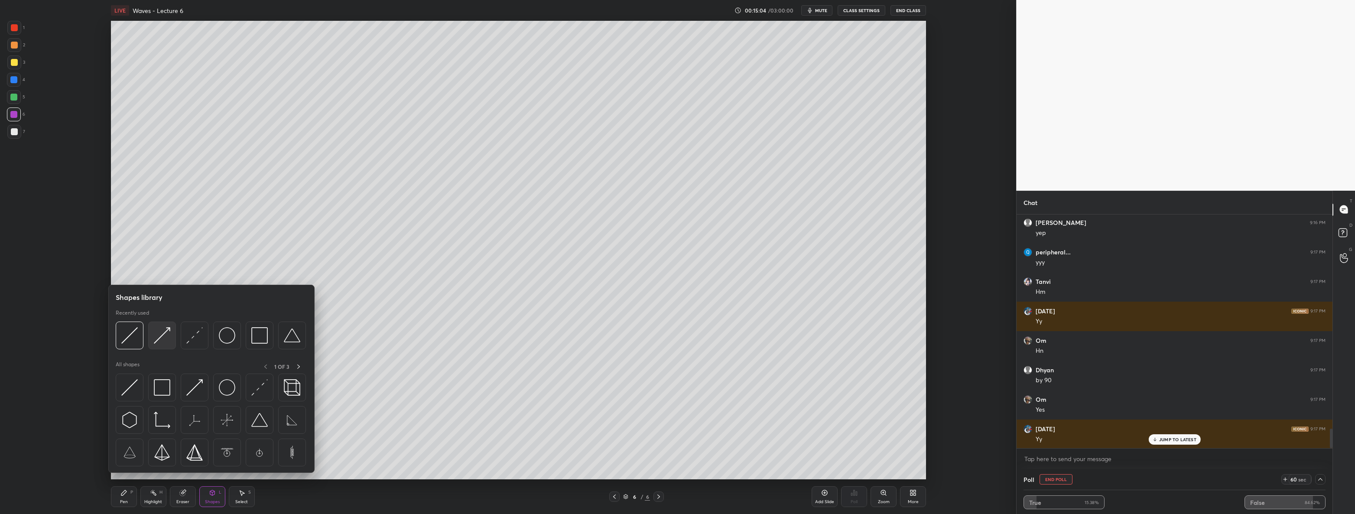 This screenshot has height=514, width=1355. I want to click on div: 5, so click(16, 97).